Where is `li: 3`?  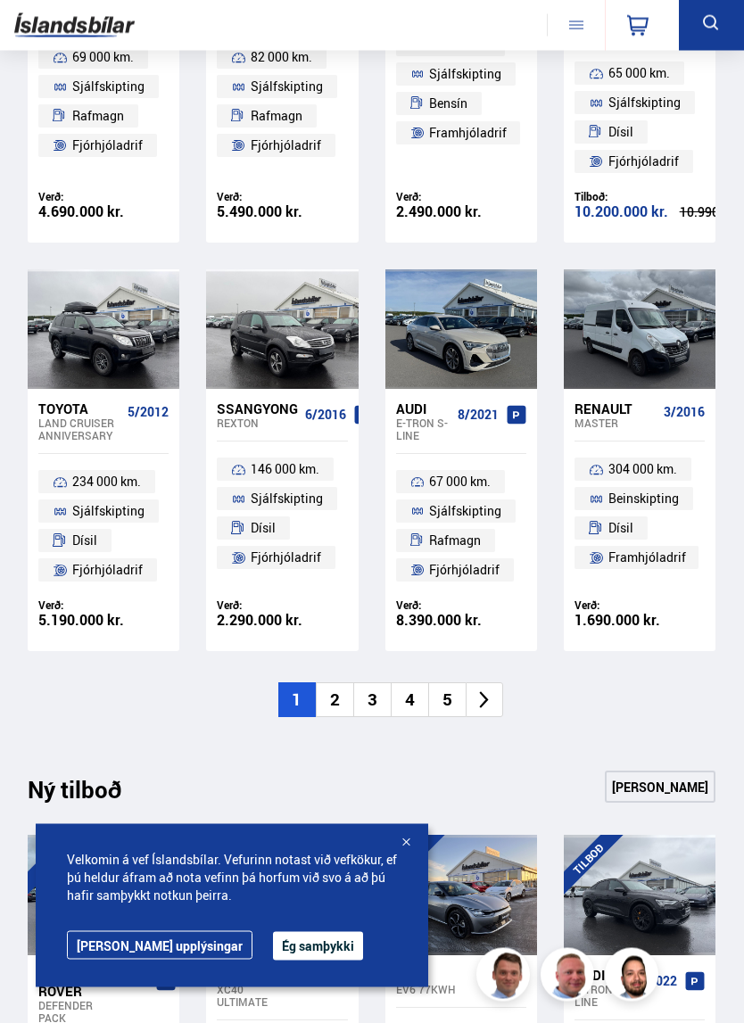
li: 3 is located at coordinates (372, 700).